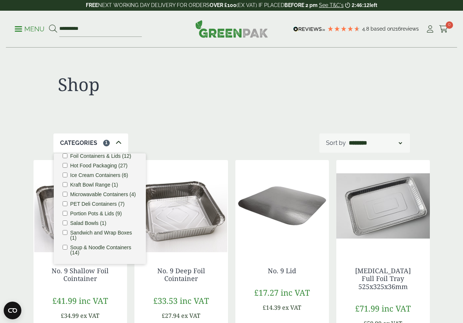  Describe the element at coordinates (98, 204) in the screenshot. I see `label: PET Deli Containers (7)` at that location.